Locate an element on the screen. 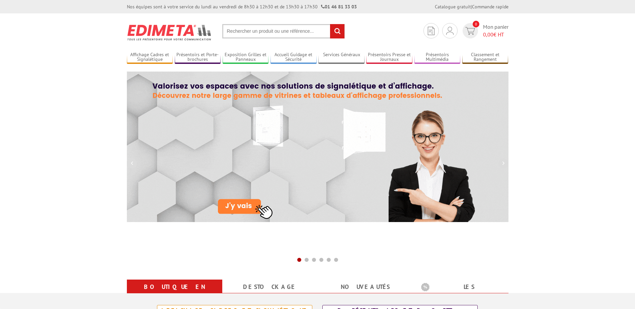  a: Commande rapide is located at coordinates (490, 7).